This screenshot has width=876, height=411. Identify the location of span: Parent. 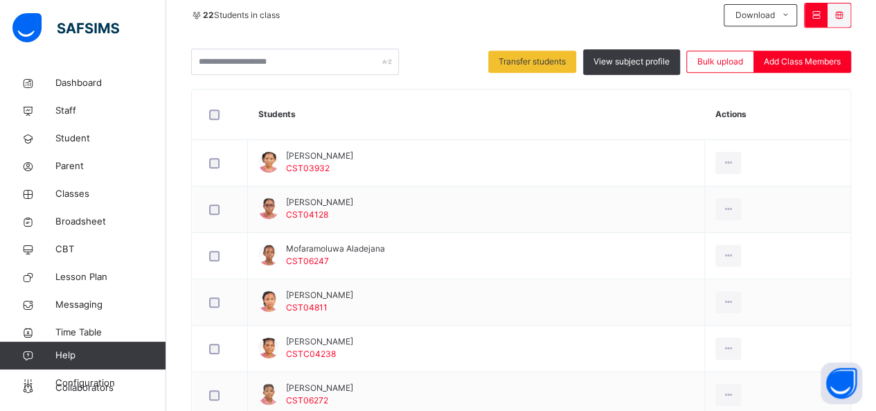
(111, 166).